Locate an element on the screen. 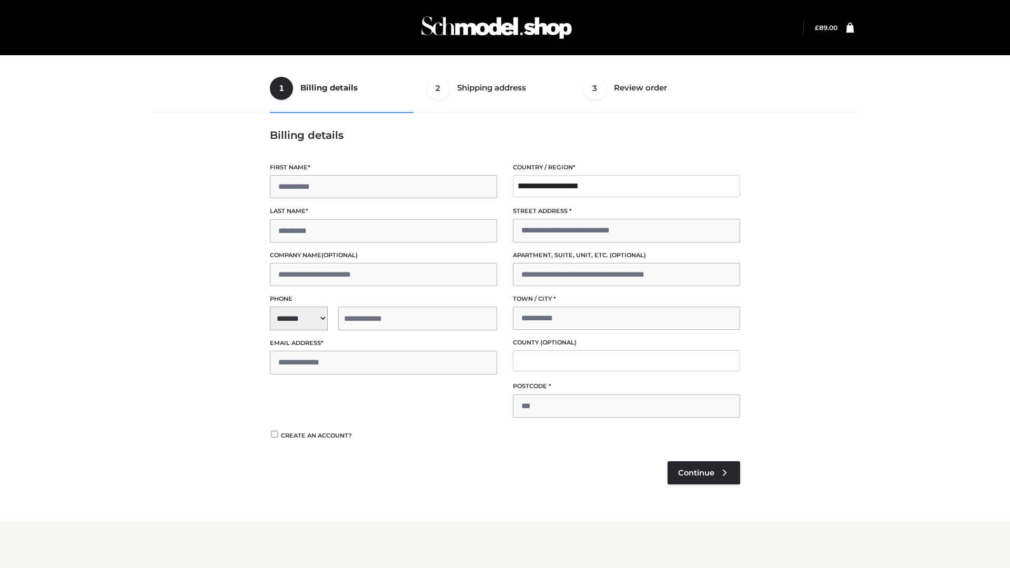 This screenshot has width=1010, height=568. label: First name is located at coordinates (384, 167).